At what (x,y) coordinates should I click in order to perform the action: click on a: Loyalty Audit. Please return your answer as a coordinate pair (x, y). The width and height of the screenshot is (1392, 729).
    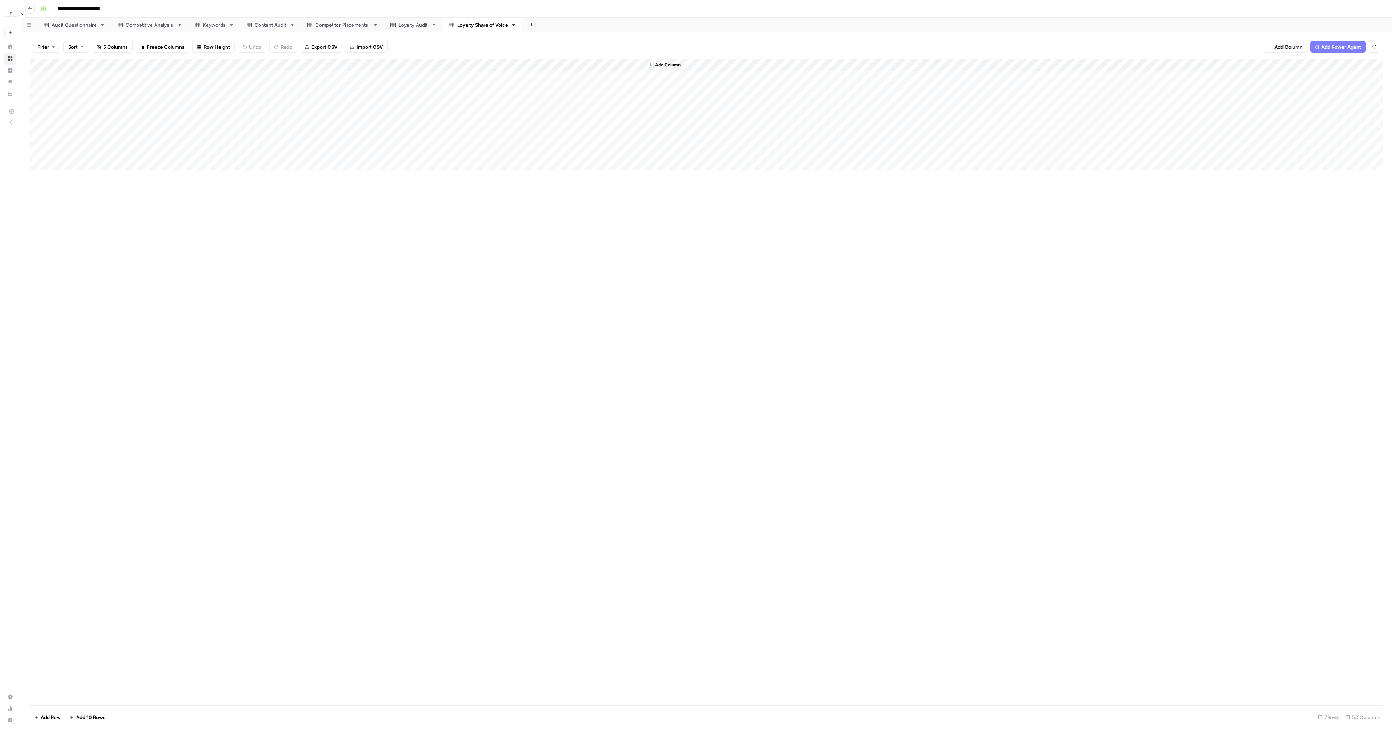
    Looking at the image, I should click on (414, 25).